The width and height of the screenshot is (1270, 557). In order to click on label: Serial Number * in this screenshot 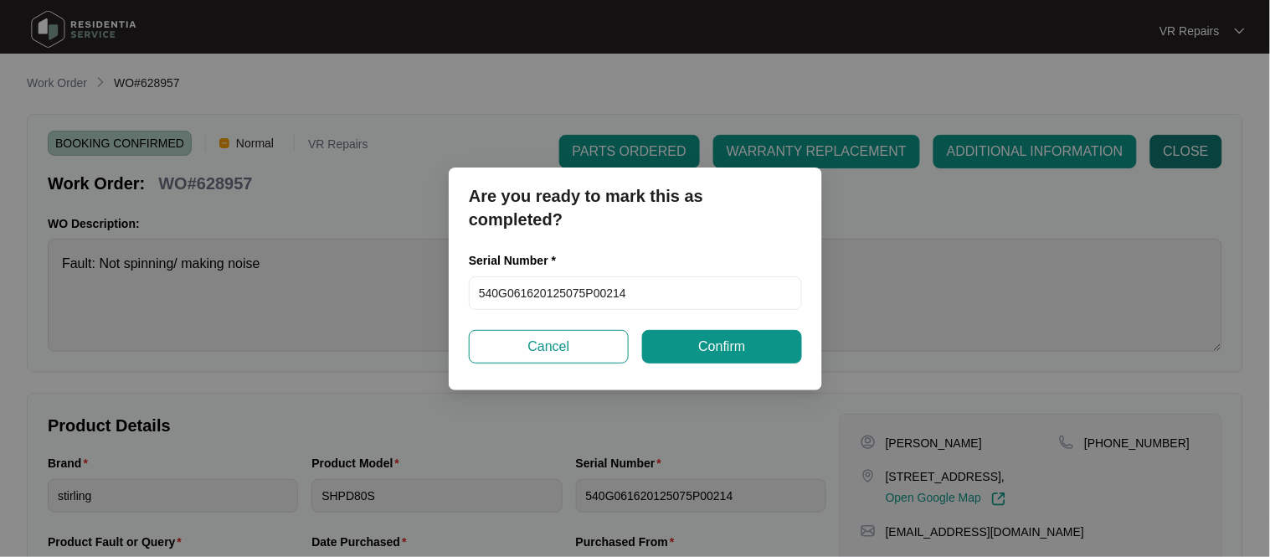, I will do `click(518, 260)`.